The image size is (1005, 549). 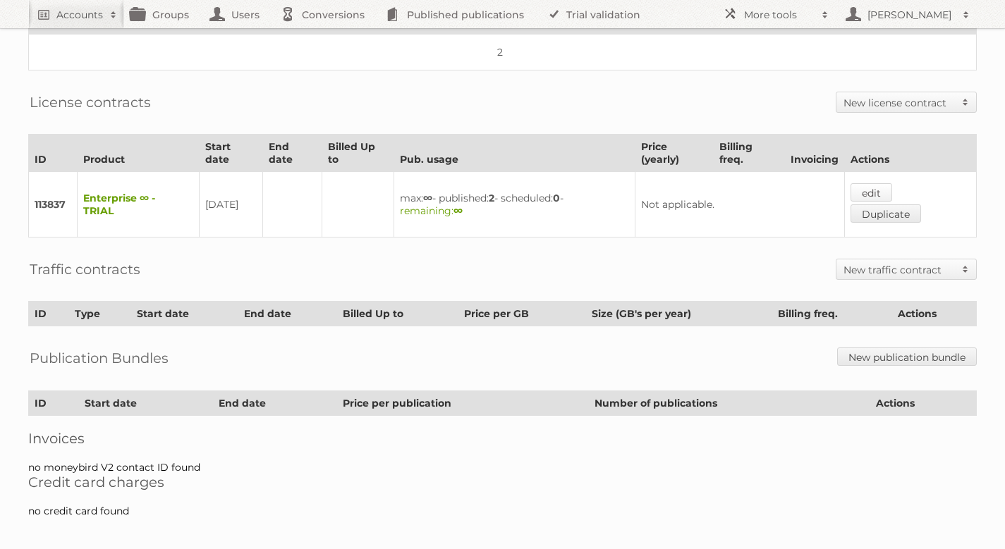 I want to click on h2: Traffic contracts, so click(x=85, y=269).